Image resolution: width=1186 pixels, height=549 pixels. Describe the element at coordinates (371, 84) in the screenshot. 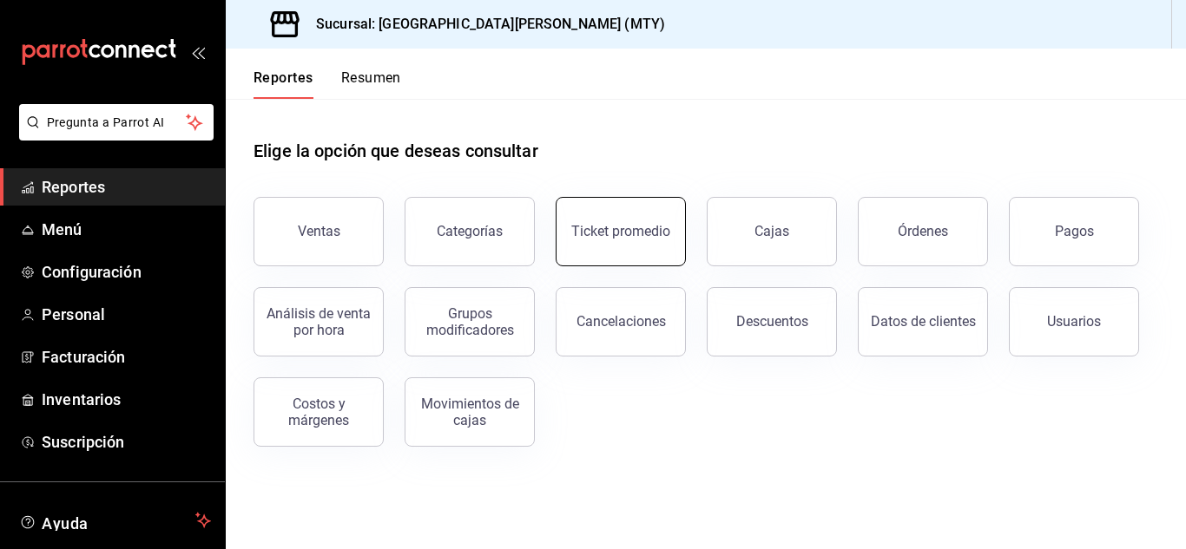

I see `button: Resumen` at that location.